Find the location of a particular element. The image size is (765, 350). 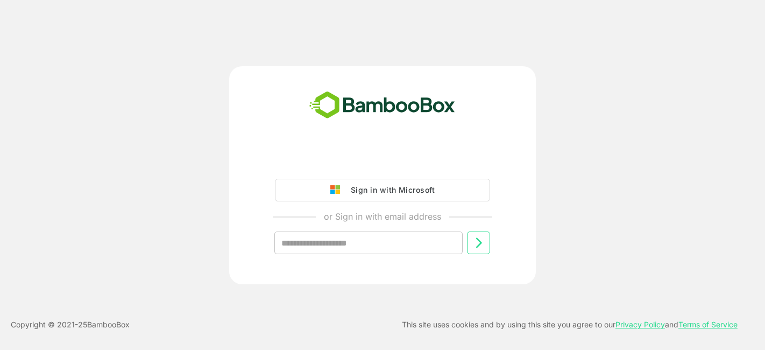

a: Terms of Service is located at coordinates (708, 324).